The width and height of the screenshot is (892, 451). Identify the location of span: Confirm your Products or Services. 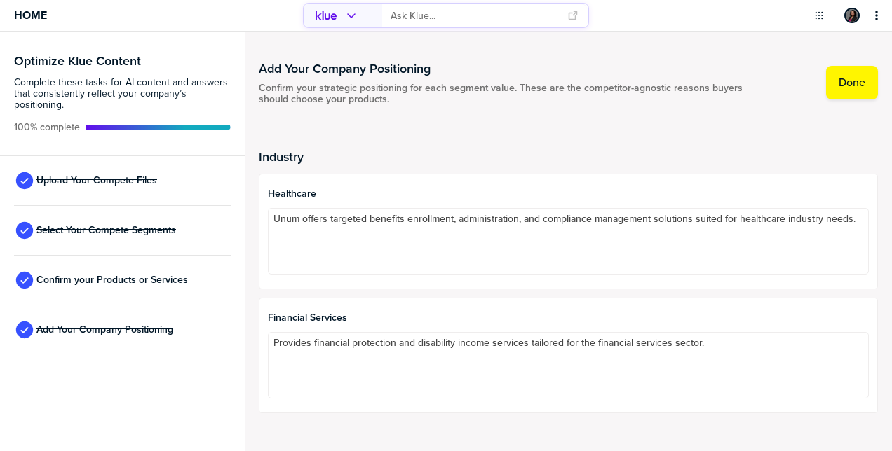
(112, 280).